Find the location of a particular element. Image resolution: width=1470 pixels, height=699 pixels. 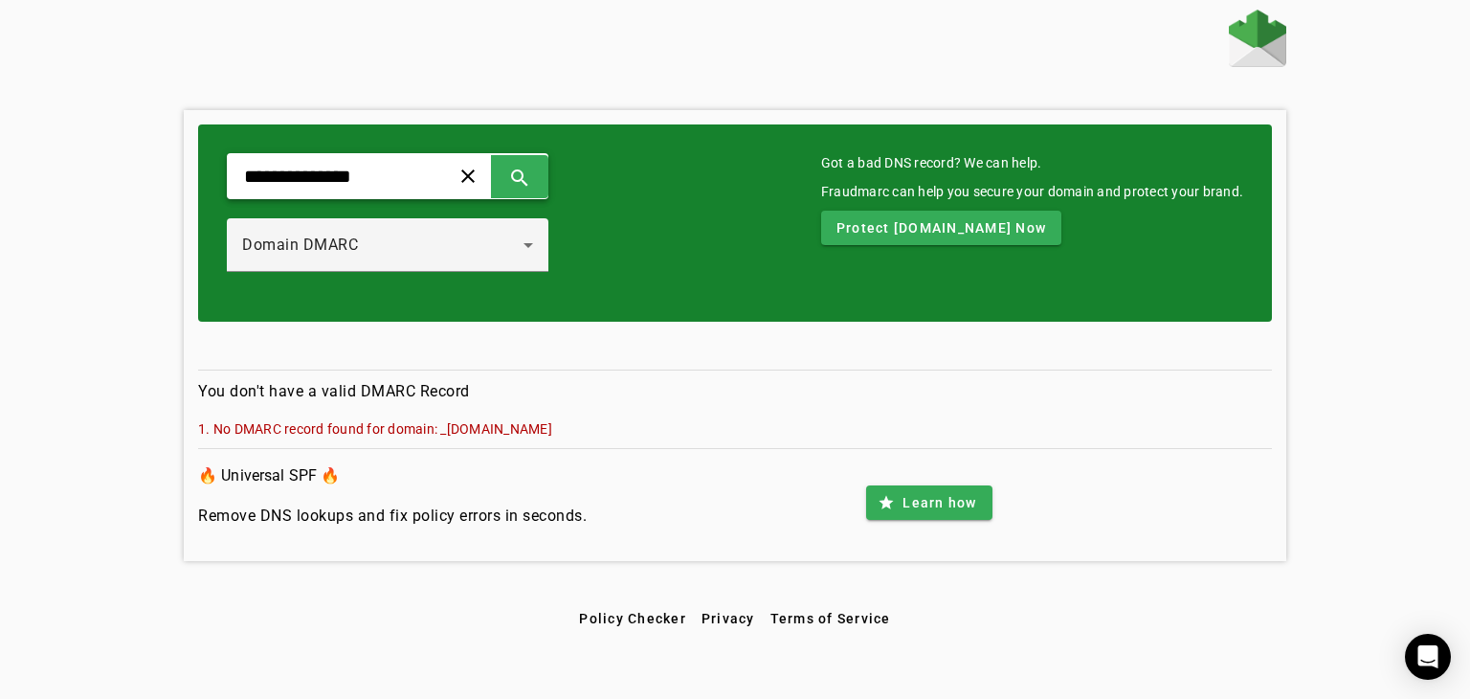

div: Open Intercom Messenger is located at coordinates (1428, 657).